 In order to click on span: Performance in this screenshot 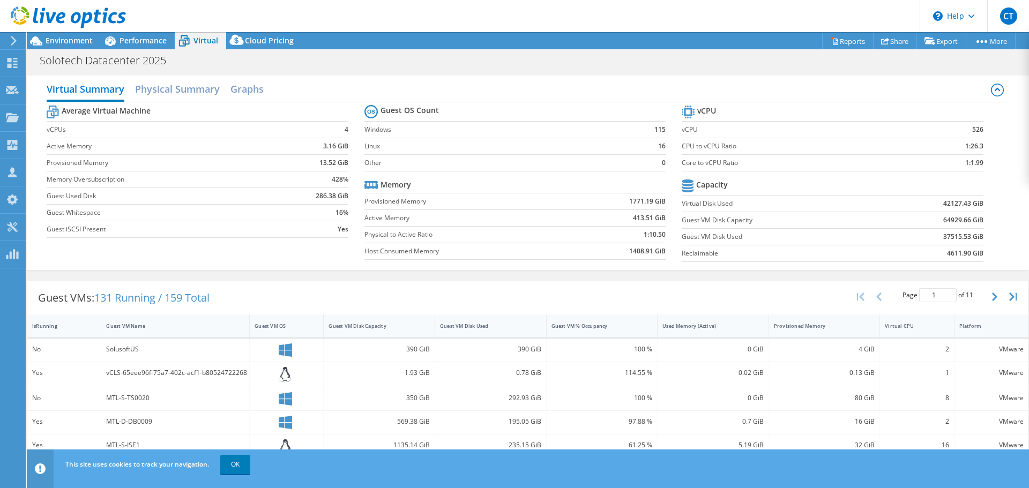, I will do `click(143, 40)`.